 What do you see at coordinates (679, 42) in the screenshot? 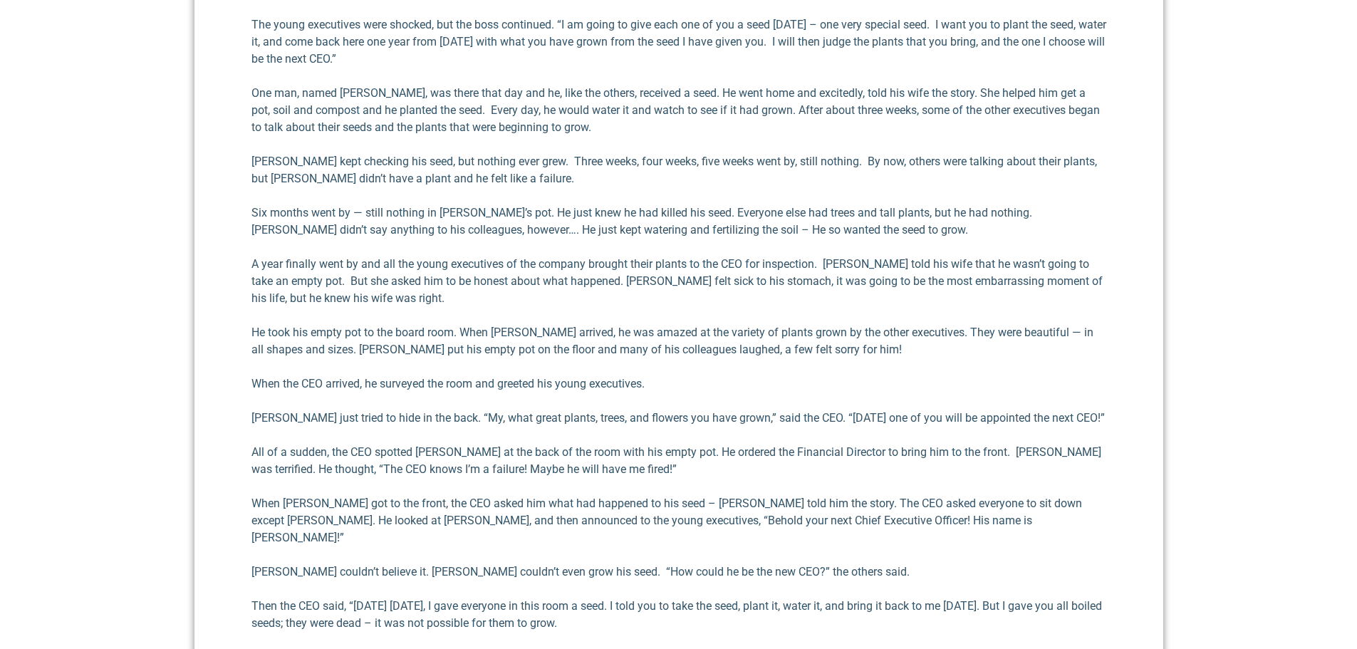
I see `p: The young executives were shocked, but the boss continued. “I am going to give each one of you a ...` at bounding box center [679, 42].